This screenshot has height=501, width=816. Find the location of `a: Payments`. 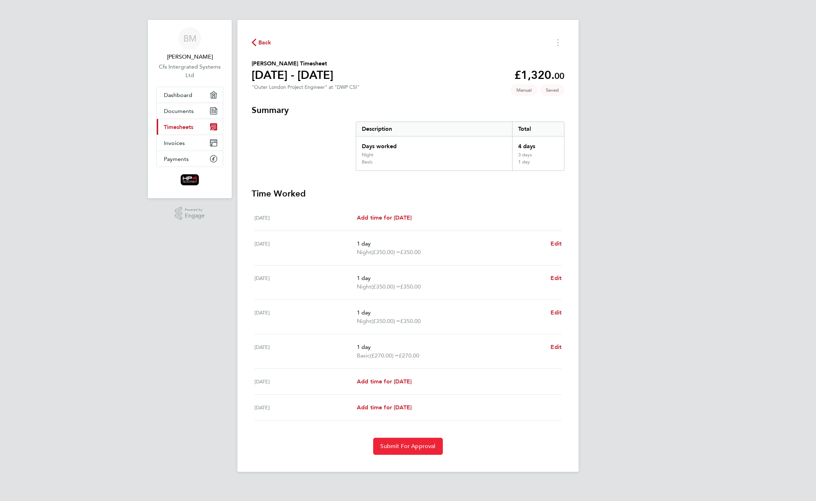

a: Payments is located at coordinates (190, 159).